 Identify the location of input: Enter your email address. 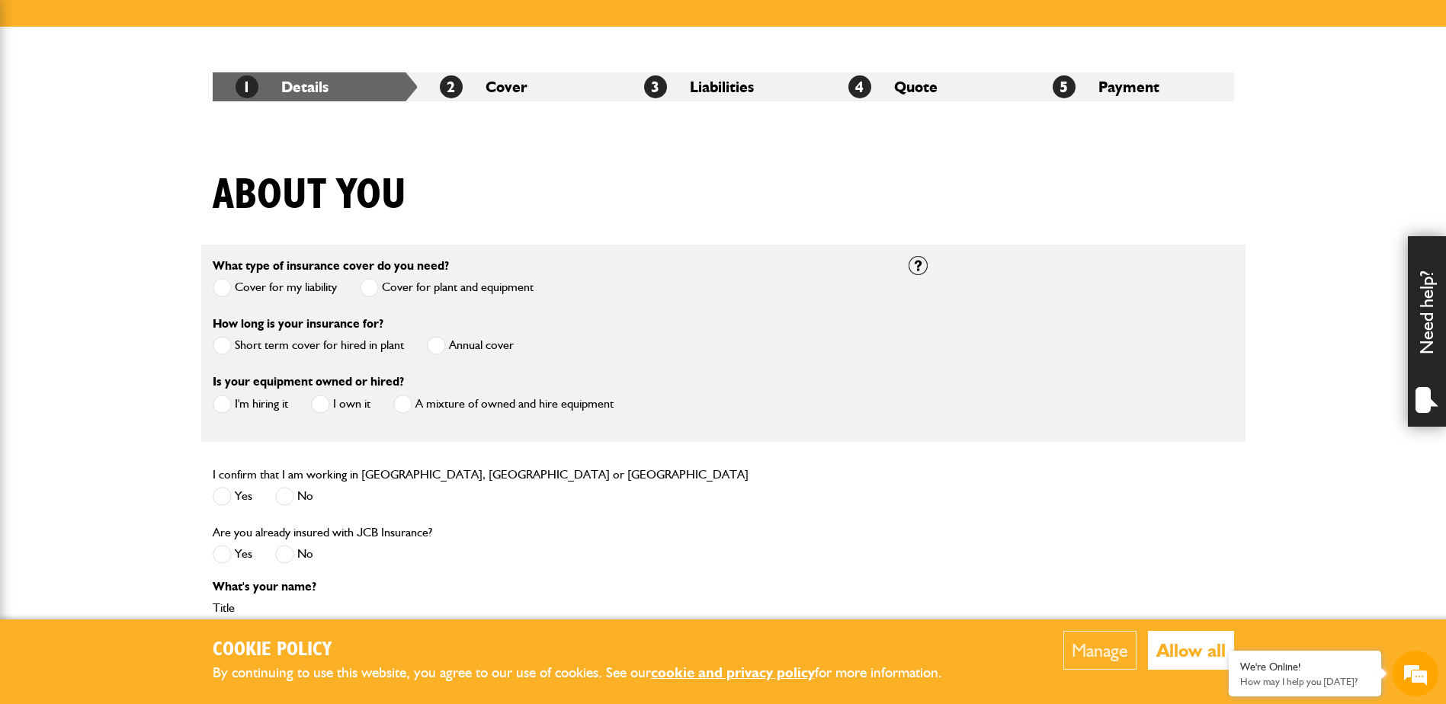
(149, 203).